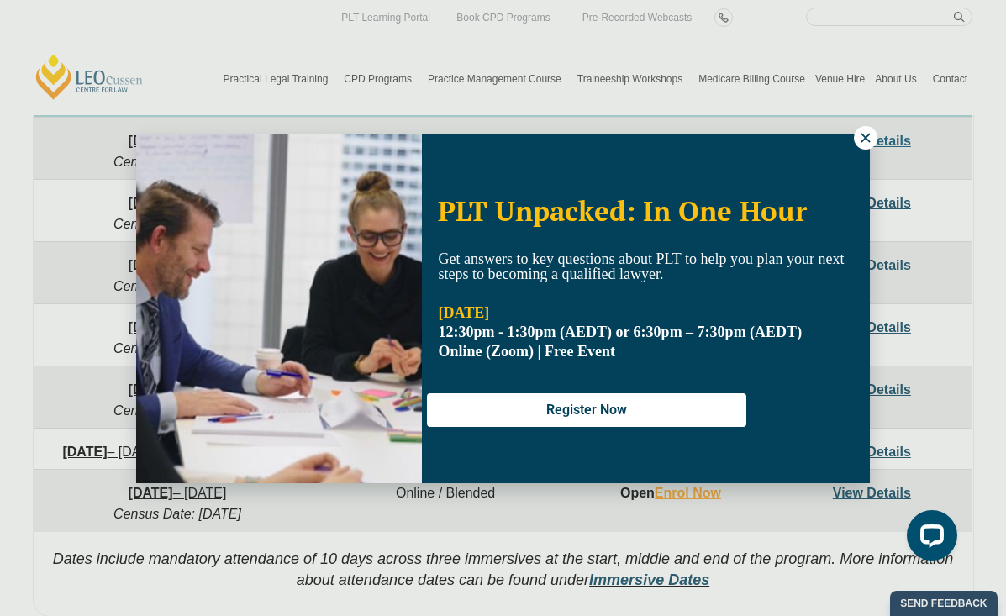 This screenshot has width=1006, height=616. I want to click on button: Close, so click(866, 138).